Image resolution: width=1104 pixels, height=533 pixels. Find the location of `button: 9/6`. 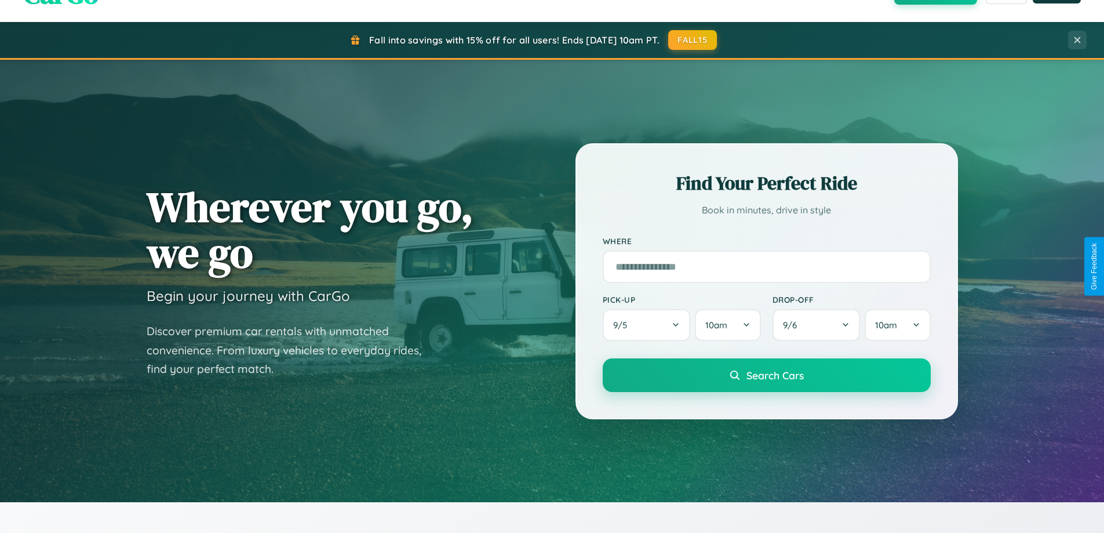

button: 9/6 is located at coordinates (816, 325).